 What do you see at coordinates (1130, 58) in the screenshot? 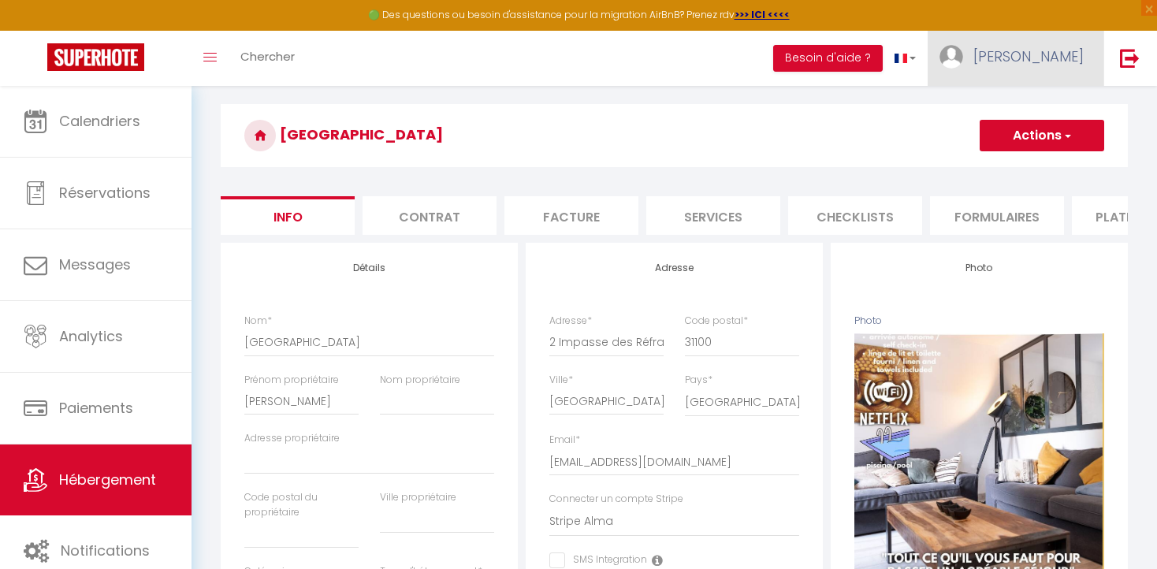
I see `img: logout` at bounding box center [1130, 58].